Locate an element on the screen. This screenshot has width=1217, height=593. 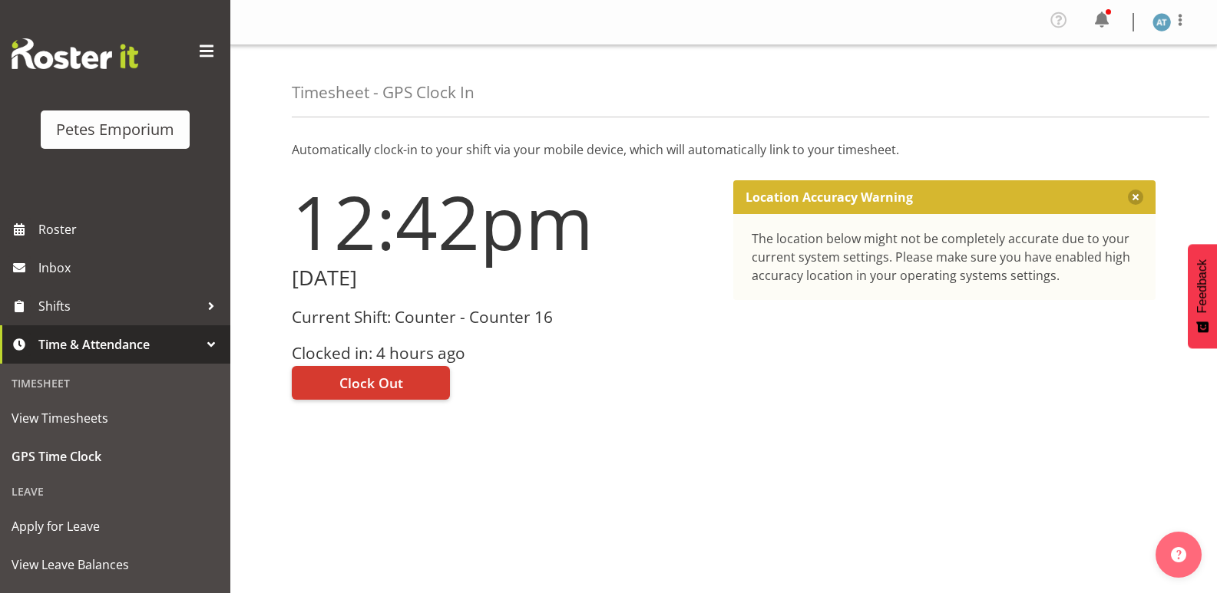
h3: Clocked in: 4 hours ago is located at coordinates (503, 353).